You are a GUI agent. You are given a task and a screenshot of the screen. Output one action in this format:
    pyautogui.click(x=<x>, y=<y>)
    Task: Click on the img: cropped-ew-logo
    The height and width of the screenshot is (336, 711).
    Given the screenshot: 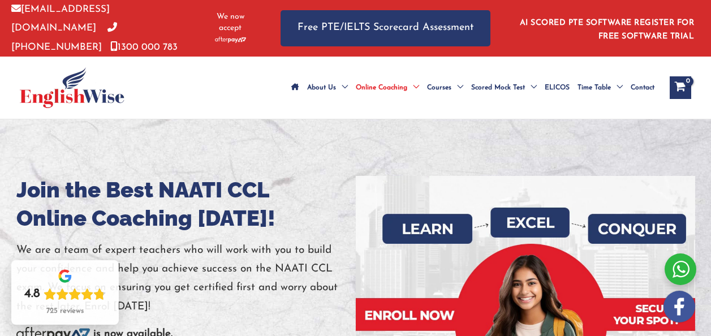 What is the action you would take?
    pyautogui.click(x=72, y=88)
    